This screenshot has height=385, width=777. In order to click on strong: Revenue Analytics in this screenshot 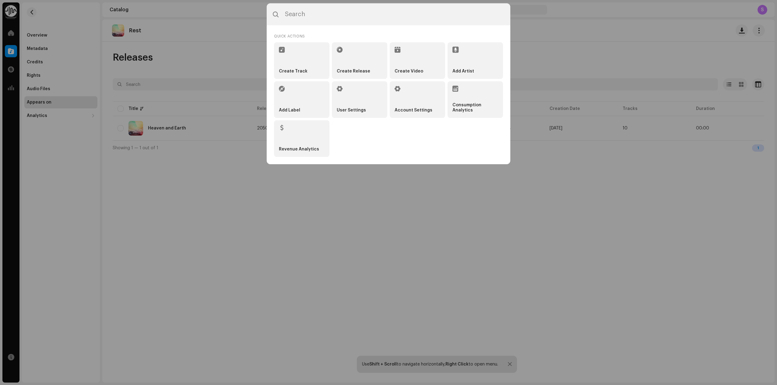, I will do `click(299, 149)`.